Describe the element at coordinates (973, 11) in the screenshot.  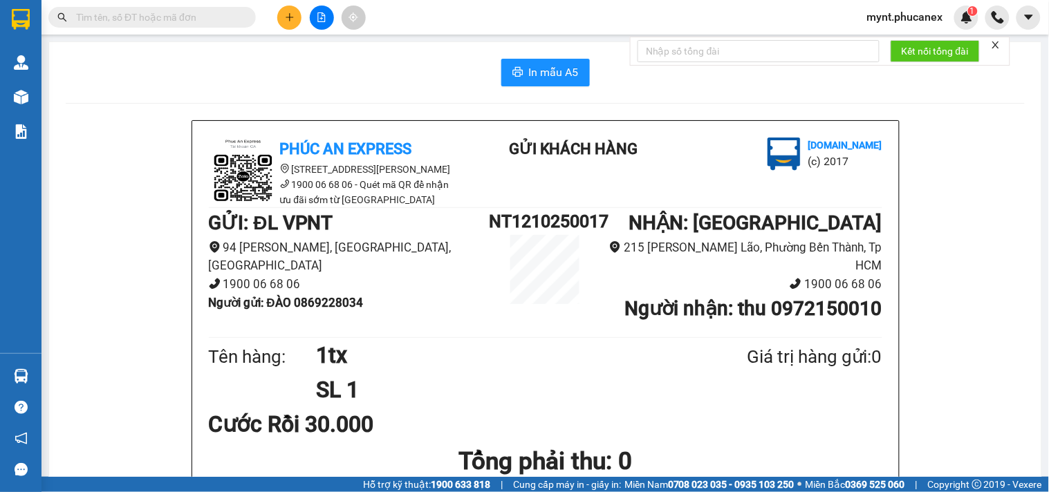
I see `sup: 1` at that location.